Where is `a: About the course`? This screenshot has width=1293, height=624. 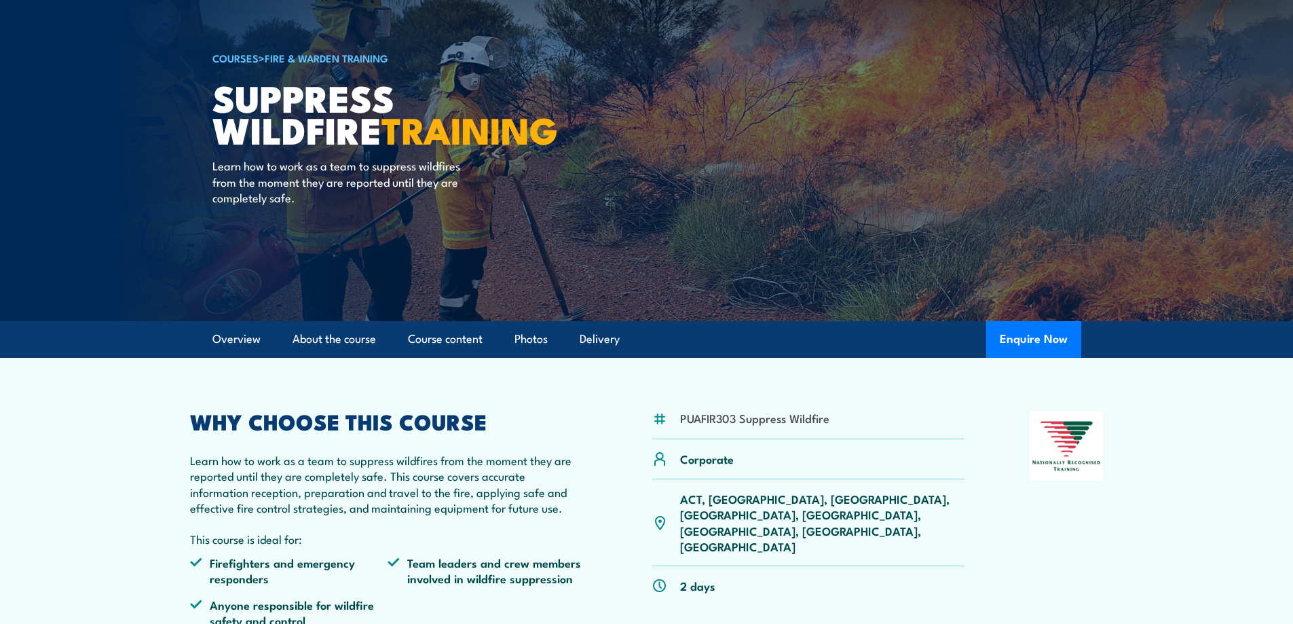 a: About the course is located at coordinates (334, 339).